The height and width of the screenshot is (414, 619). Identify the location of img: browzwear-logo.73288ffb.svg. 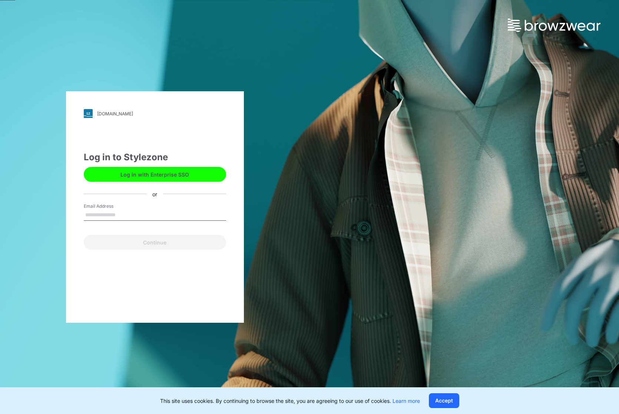
(555, 25).